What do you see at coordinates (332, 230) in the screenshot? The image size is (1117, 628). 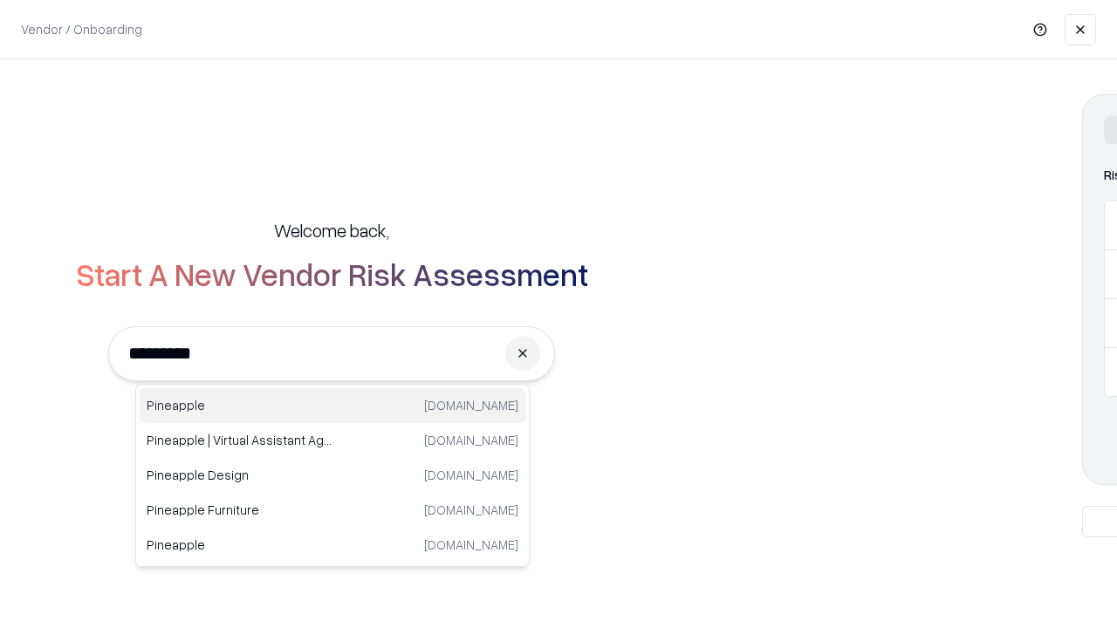 I see `h5: Welcome back,` at bounding box center [332, 230].